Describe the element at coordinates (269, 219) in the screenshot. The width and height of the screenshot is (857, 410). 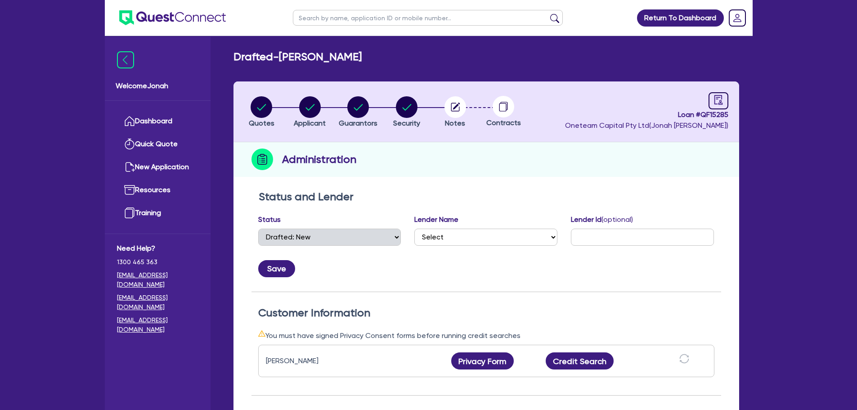
I see `label: Status` at that location.